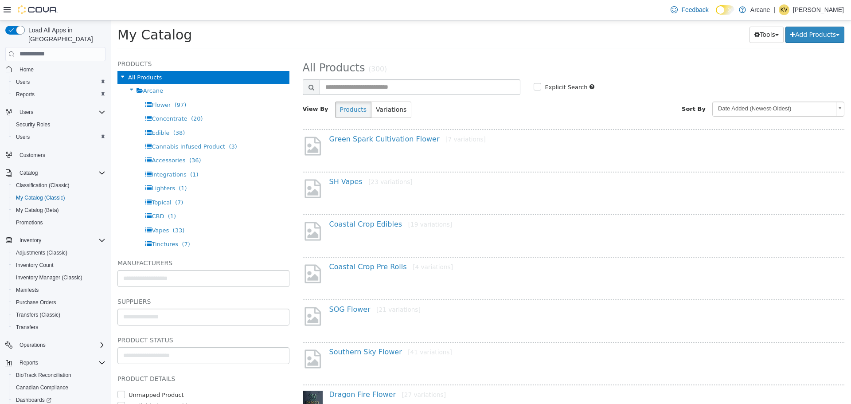 This screenshot has width=851, height=404. I want to click on a: Classification (Classic), so click(43, 185).